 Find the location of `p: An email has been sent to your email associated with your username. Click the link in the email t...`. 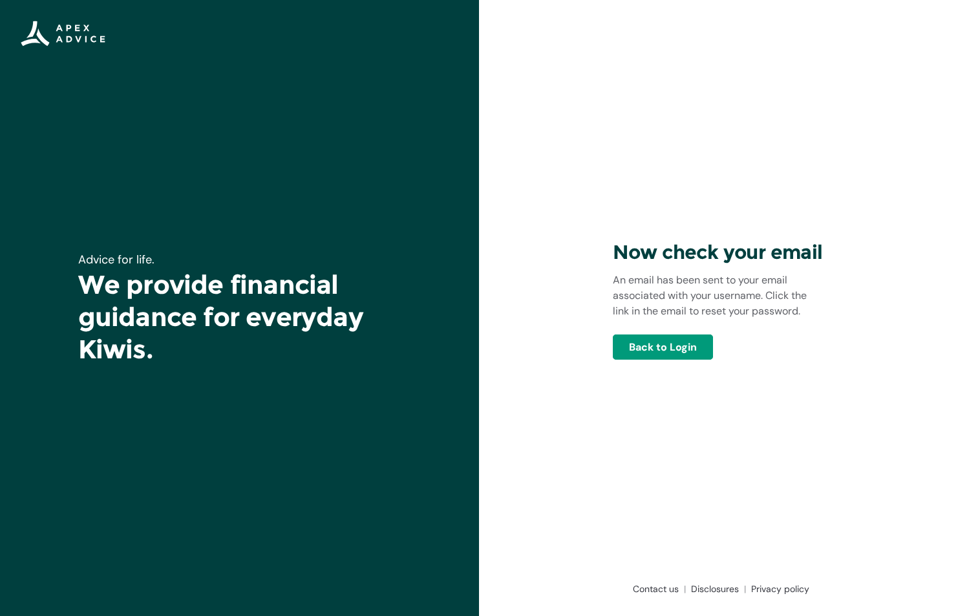

p: An email has been sent to your email associated with your username. Click the link in the email t... is located at coordinates (719, 296).